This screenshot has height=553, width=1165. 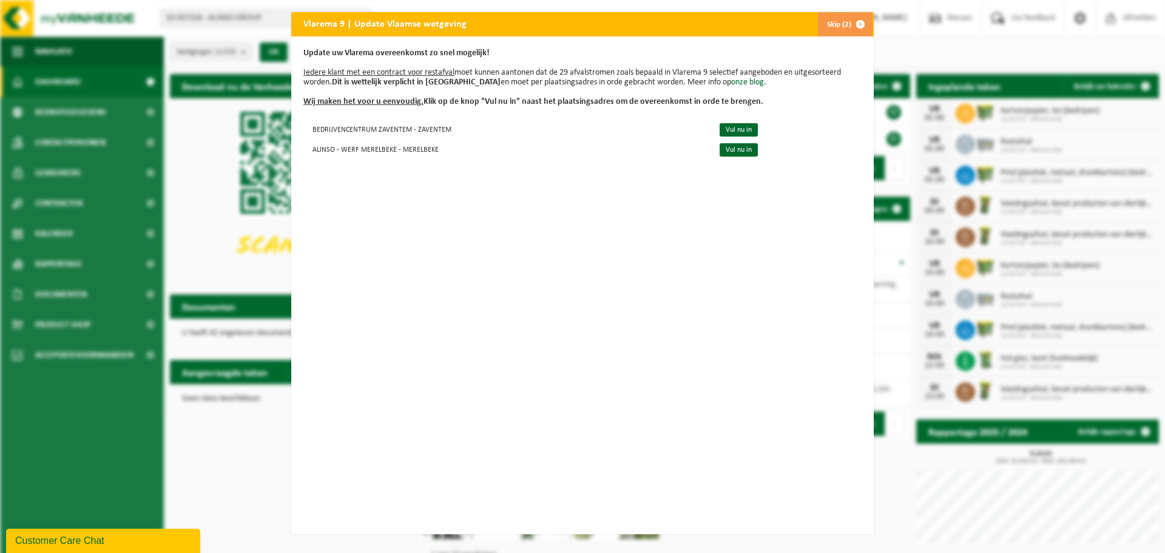 What do you see at coordinates (97, 15) in the screenshot?
I see `div: Customer Care Chat` at bounding box center [97, 15].